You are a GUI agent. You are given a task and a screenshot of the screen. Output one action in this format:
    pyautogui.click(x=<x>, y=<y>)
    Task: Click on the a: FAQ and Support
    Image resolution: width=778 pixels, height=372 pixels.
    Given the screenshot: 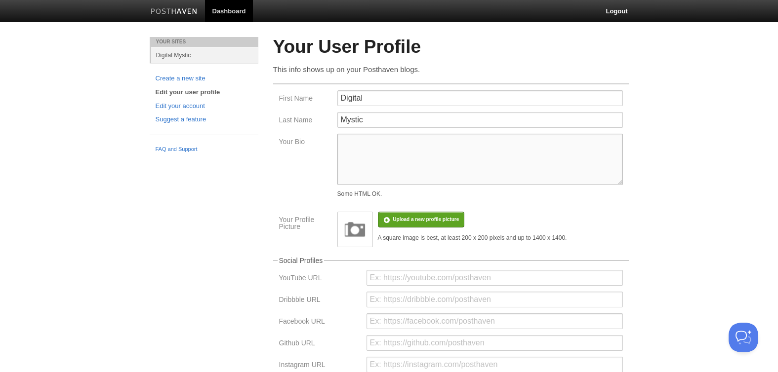 What is the action you would take?
    pyautogui.click(x=204, y=150)
    